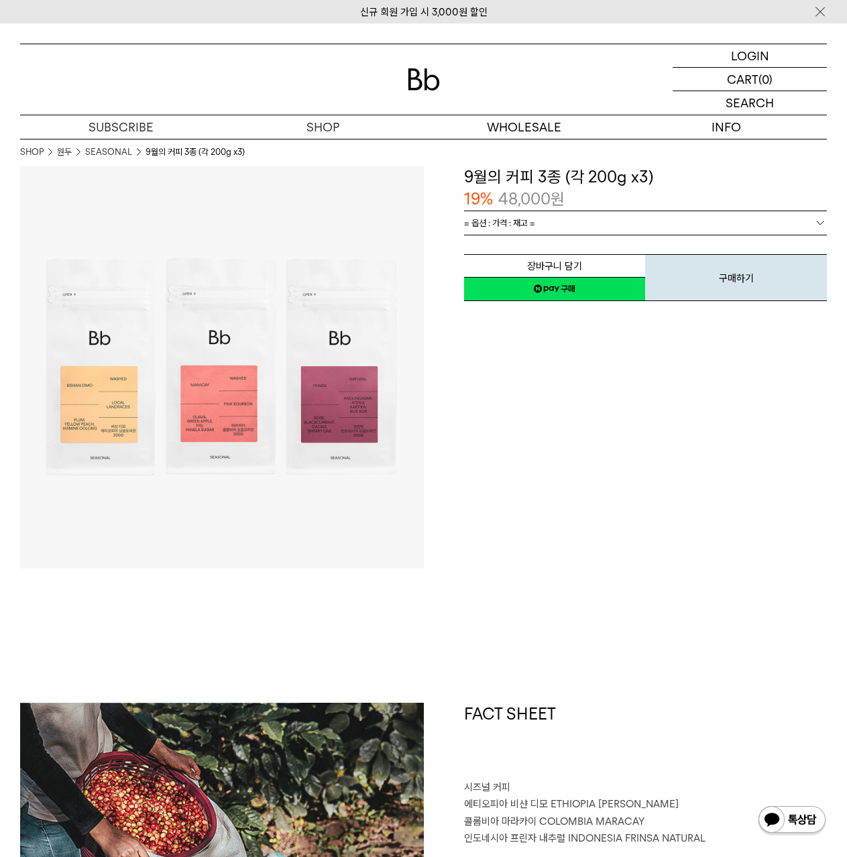 The image size is (847, 857). Describe the element at coordinates (743, 79) in the screenshot. I see `p: CART` at that location.